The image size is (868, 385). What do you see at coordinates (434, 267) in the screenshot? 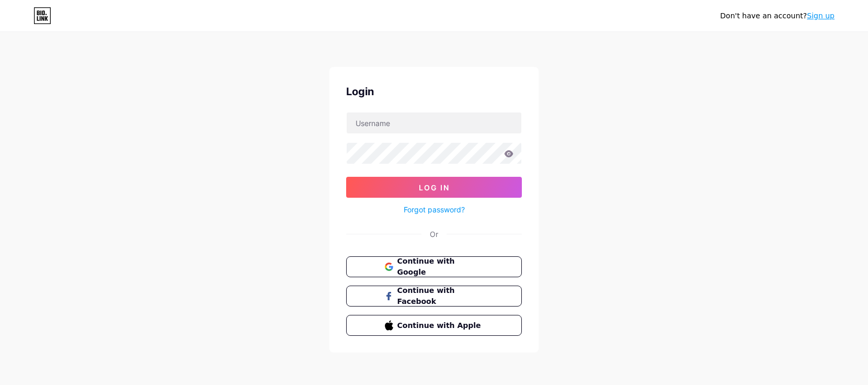
I see `button: Continue with Google` at bounding box center [434, 267].